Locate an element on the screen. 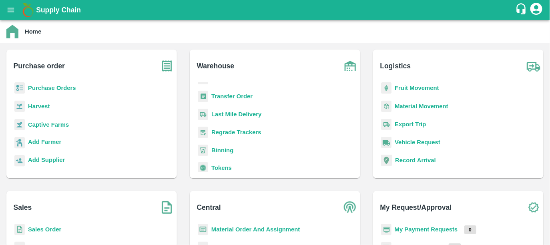  a: Export Trip is located at coordinates (410, 125).